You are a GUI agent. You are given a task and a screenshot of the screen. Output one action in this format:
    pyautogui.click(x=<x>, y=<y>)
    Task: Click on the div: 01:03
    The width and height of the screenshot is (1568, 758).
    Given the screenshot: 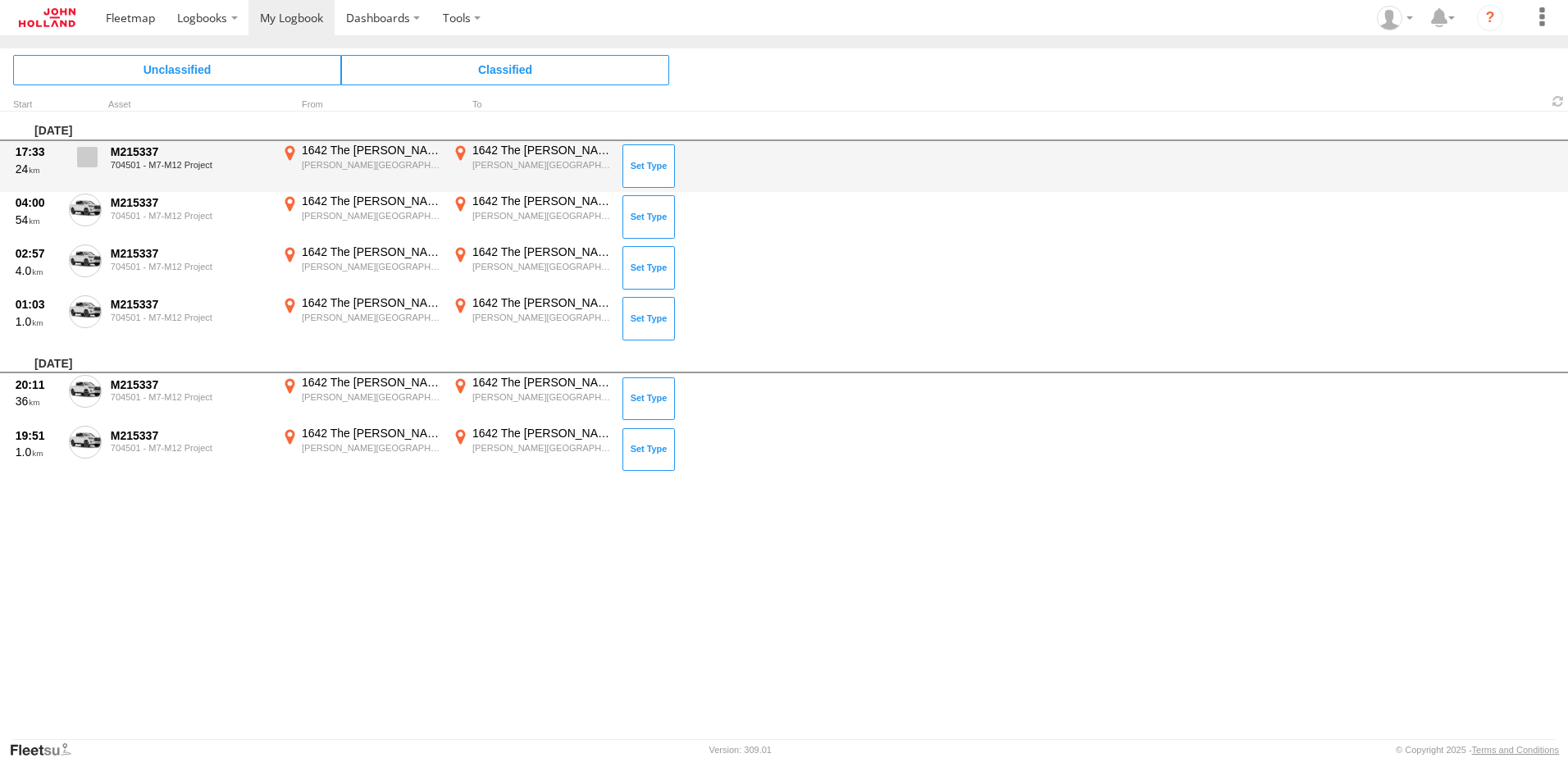 What is the action you would take?
    pyautogui.click(x=38, y=304)
    